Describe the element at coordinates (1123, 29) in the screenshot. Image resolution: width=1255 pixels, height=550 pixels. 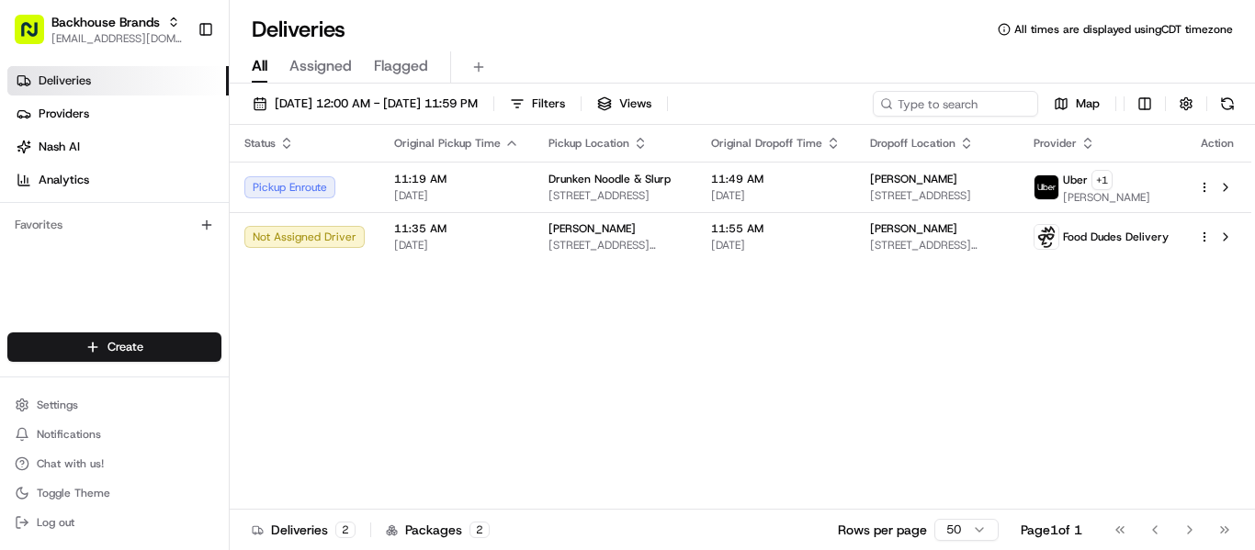
I see `span: All times are displayed using CDT timezone` at that location.